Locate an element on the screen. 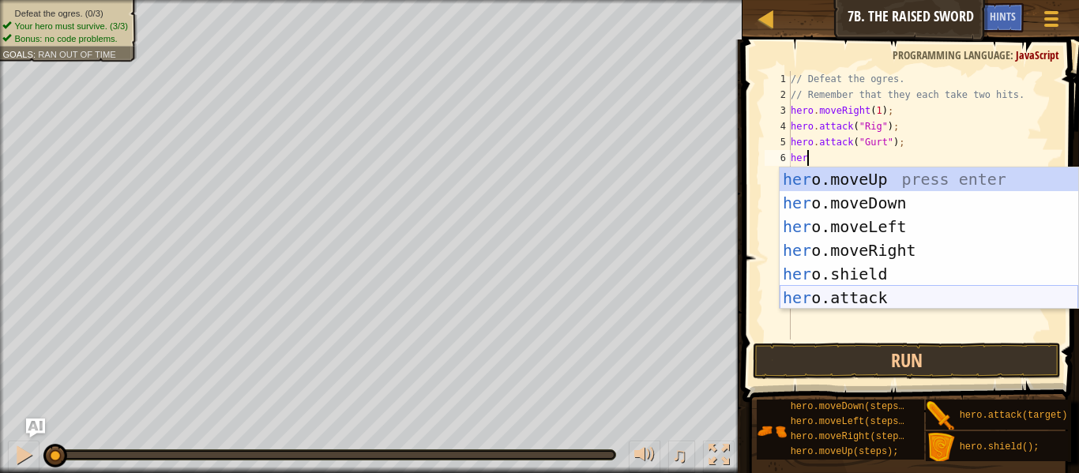 Image resolution: width=1079 pixels, height=473 pixels. span: hero.moveUp(steps); is located at coordinates (844, 452).